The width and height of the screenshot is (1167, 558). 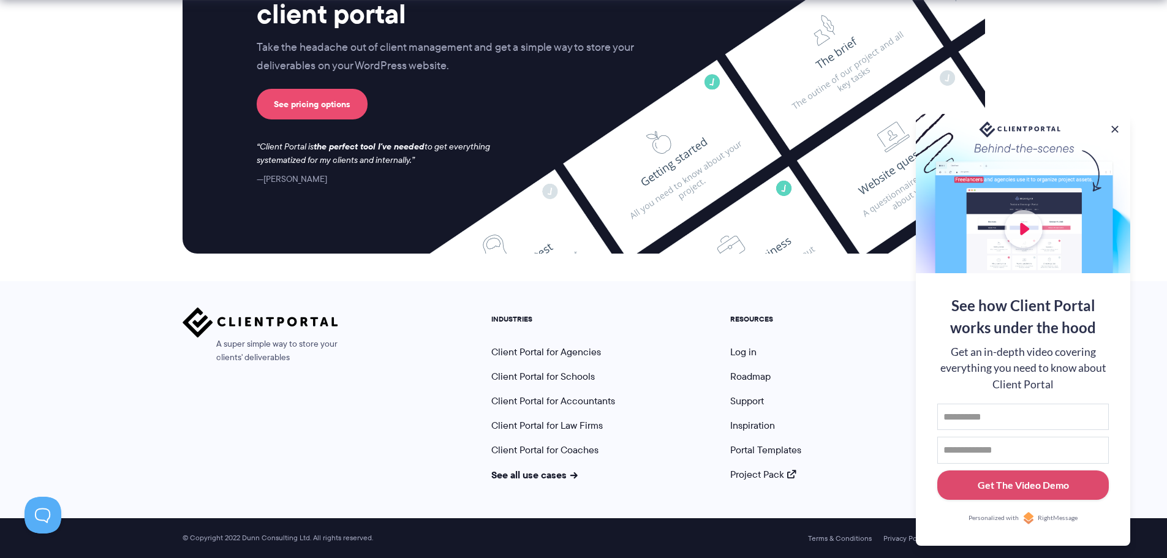 What do you see at coordinates (1023, 485) in the screenshot?
I see `button: Get The Video Demo` at bounding box center [1023, 485].